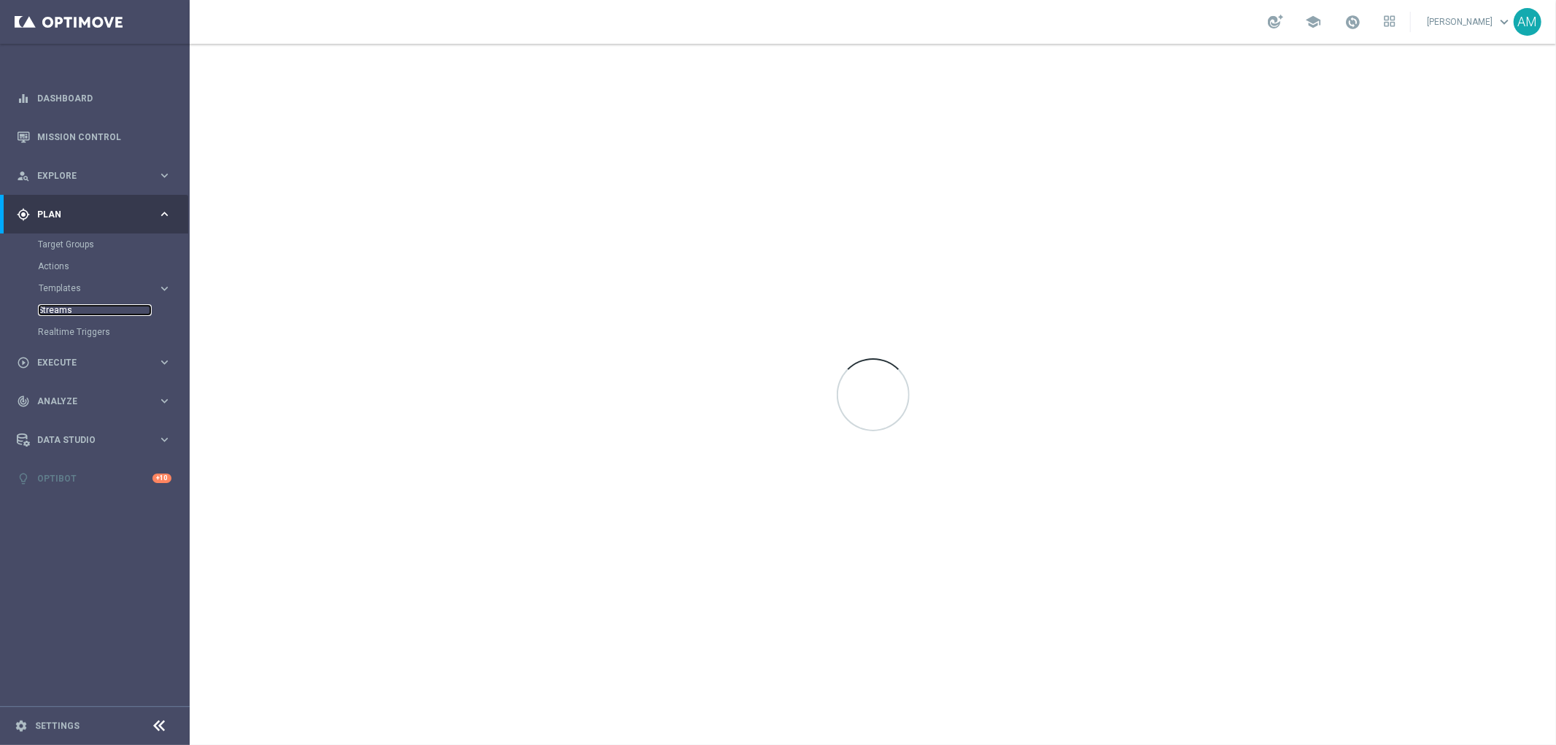  Describe the element at coordinates (95, 244) in the screenshot. I see `a: Target Groups` at that location.